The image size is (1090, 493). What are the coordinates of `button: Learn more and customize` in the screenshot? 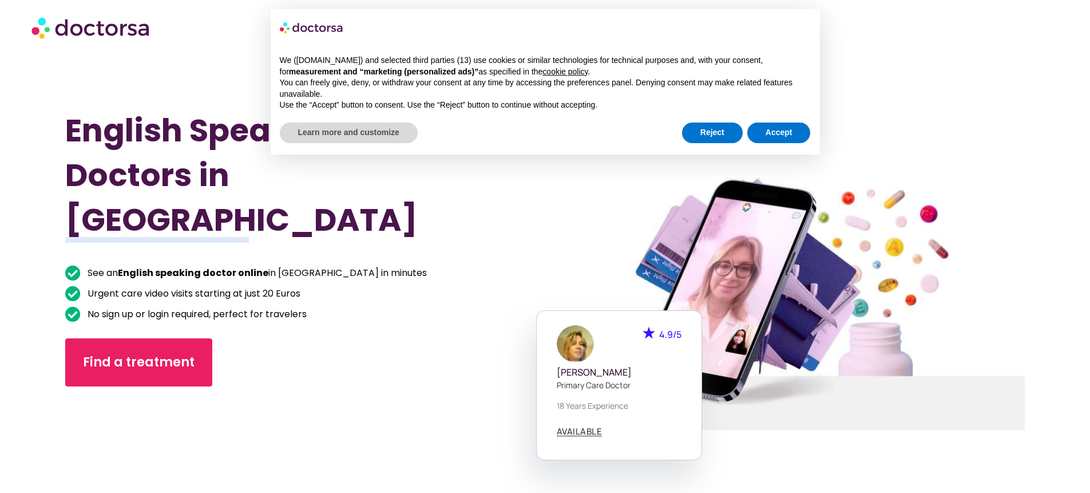 It's located at (349, 133).